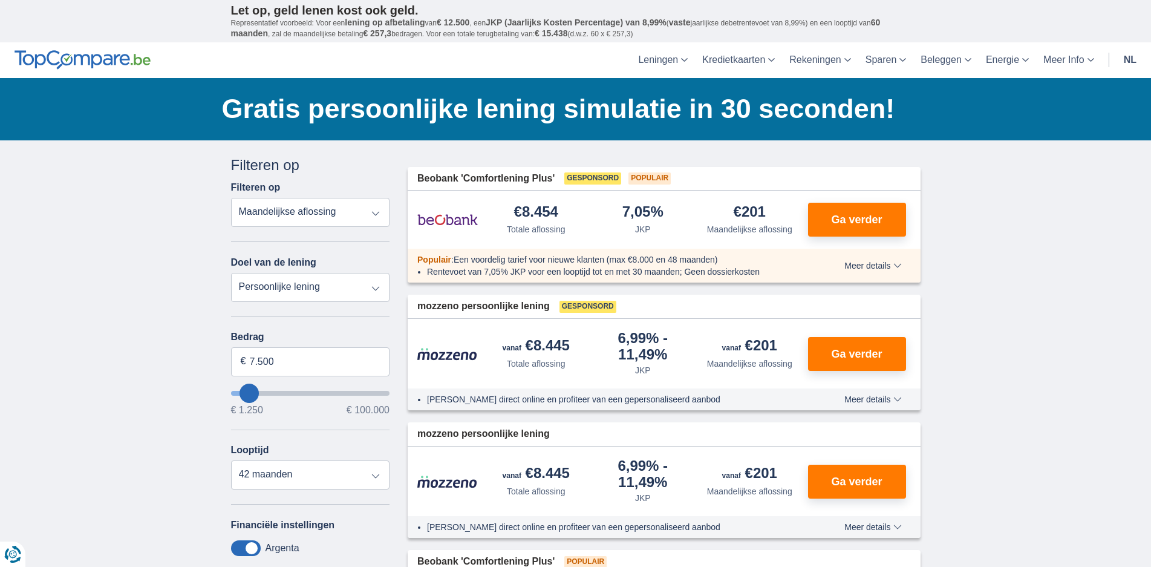 The image size is (1151, 567). Describe the element at coordinates (247, 410) in the screenshot. I see `span: € 1.250` at that location.